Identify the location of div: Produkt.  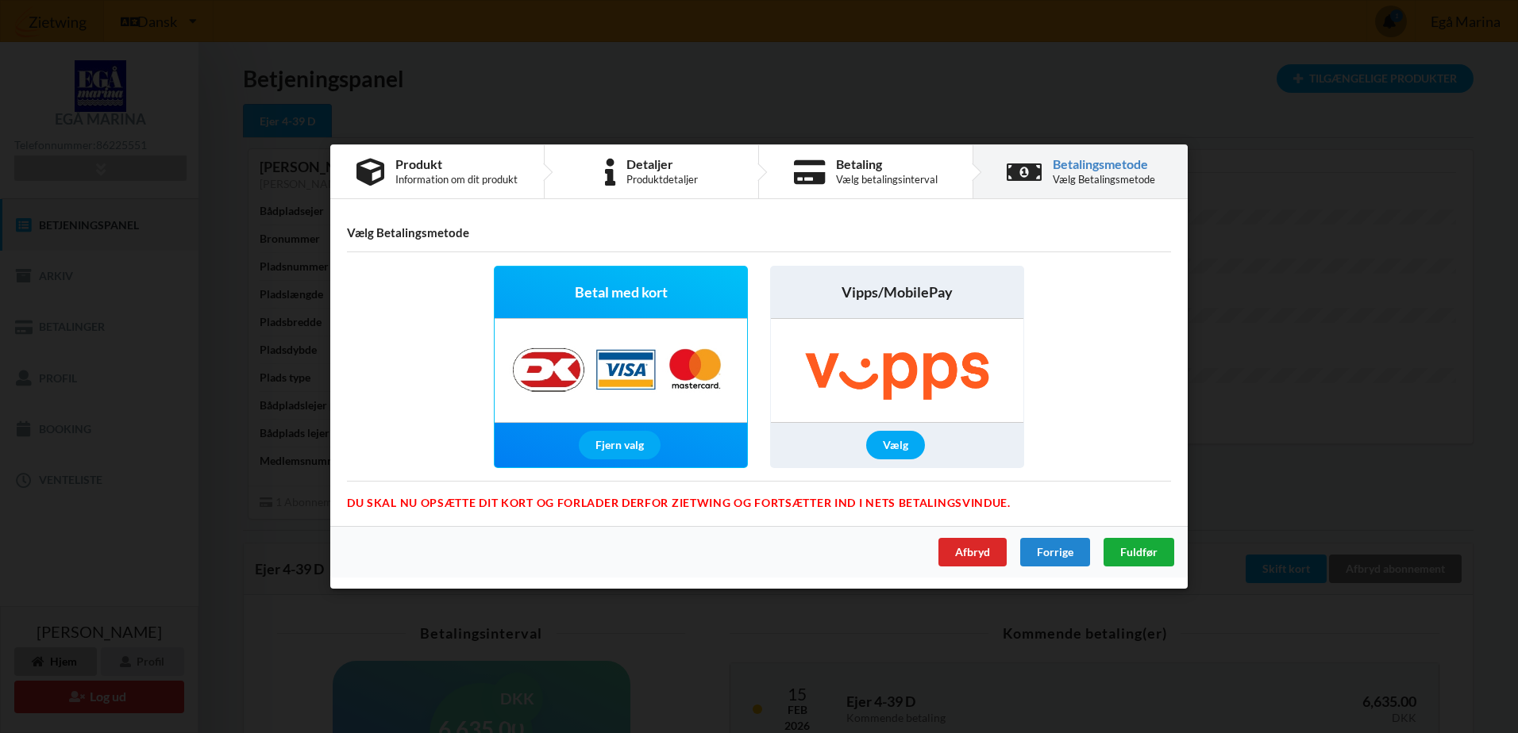
(456, 164).